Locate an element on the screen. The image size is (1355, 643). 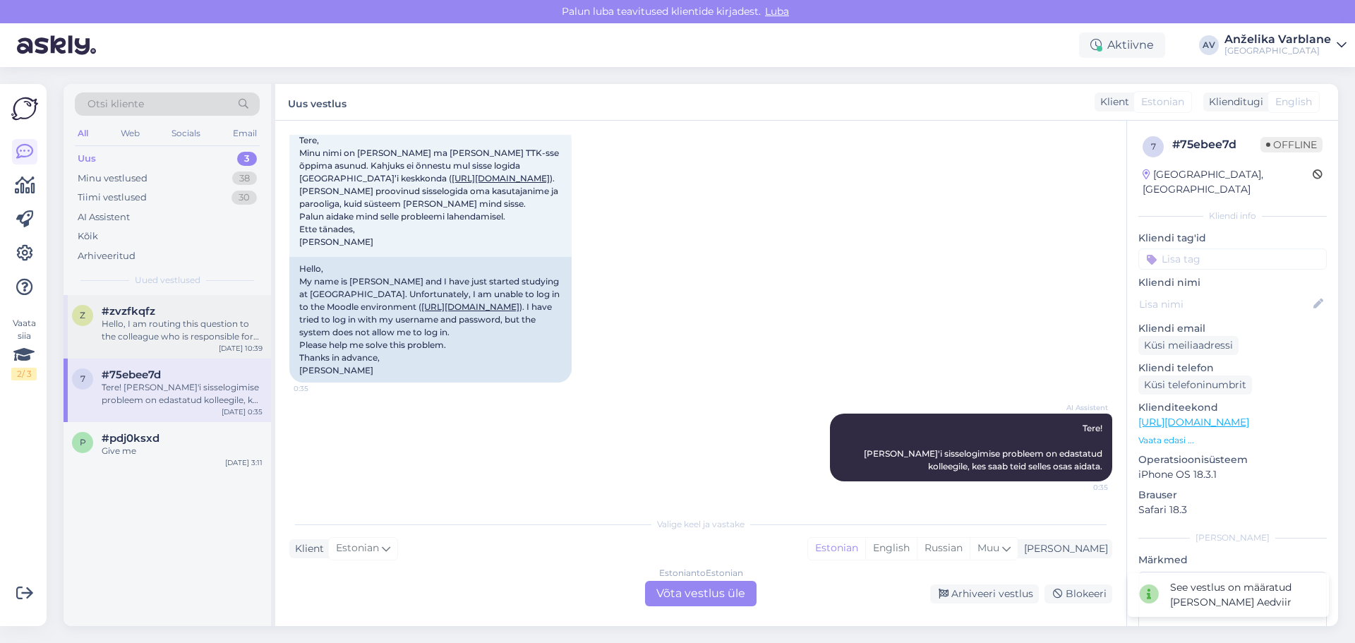
div: Minu vestlused is located at coordinates (112, 179).